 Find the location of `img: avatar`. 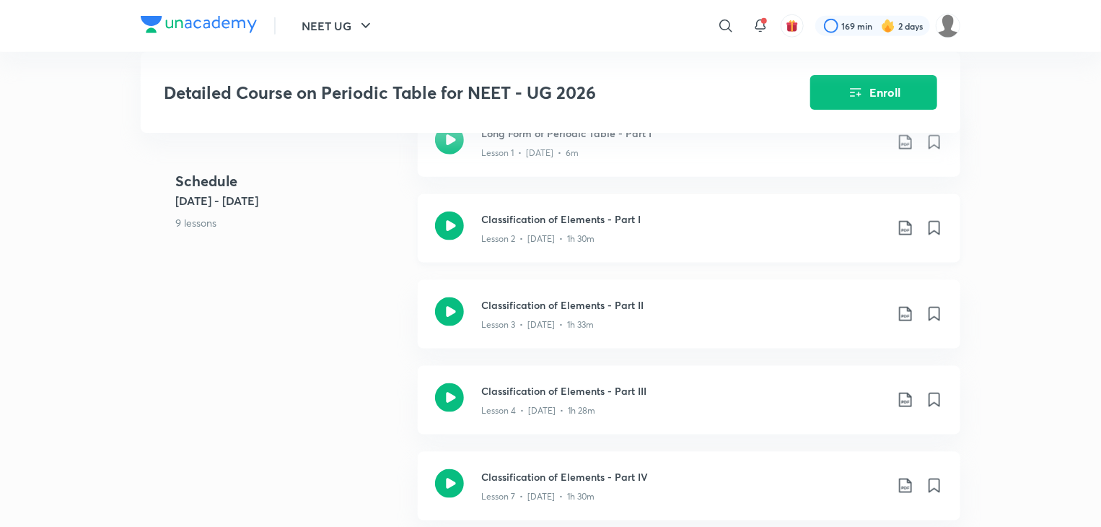

img: avatar is located at coordinates (792, 26).